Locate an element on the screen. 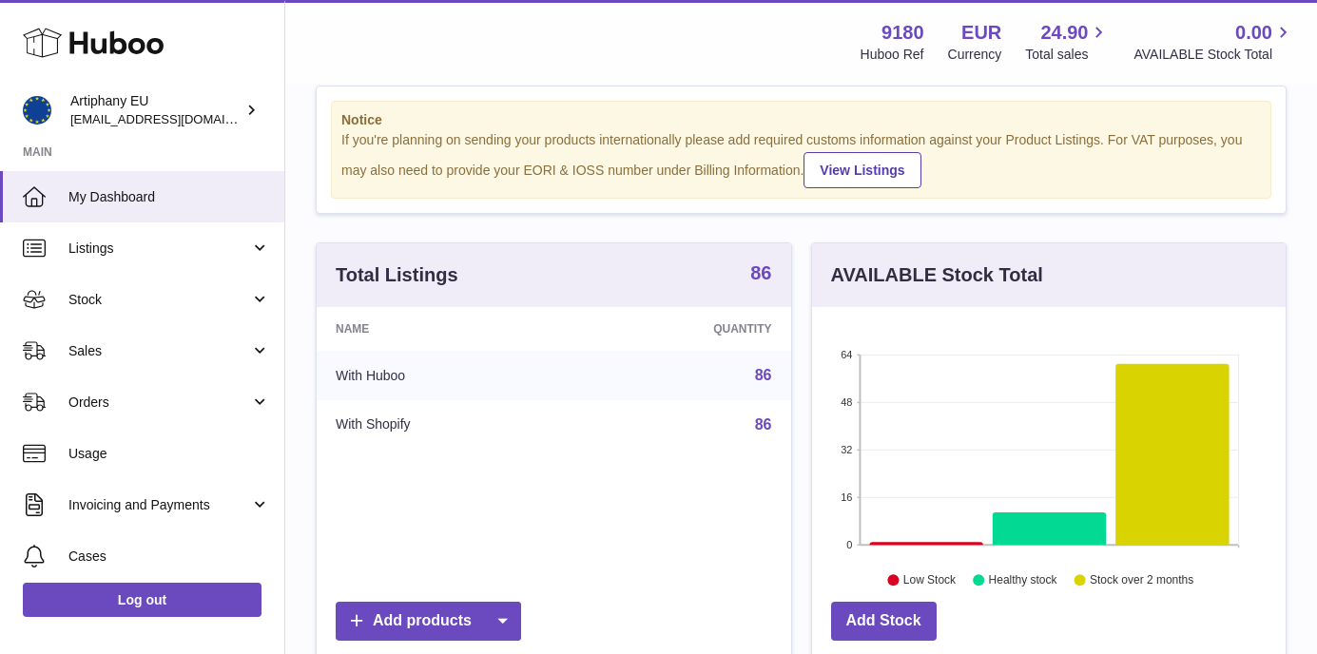  span: Sales is located at coordinates (159, 351).